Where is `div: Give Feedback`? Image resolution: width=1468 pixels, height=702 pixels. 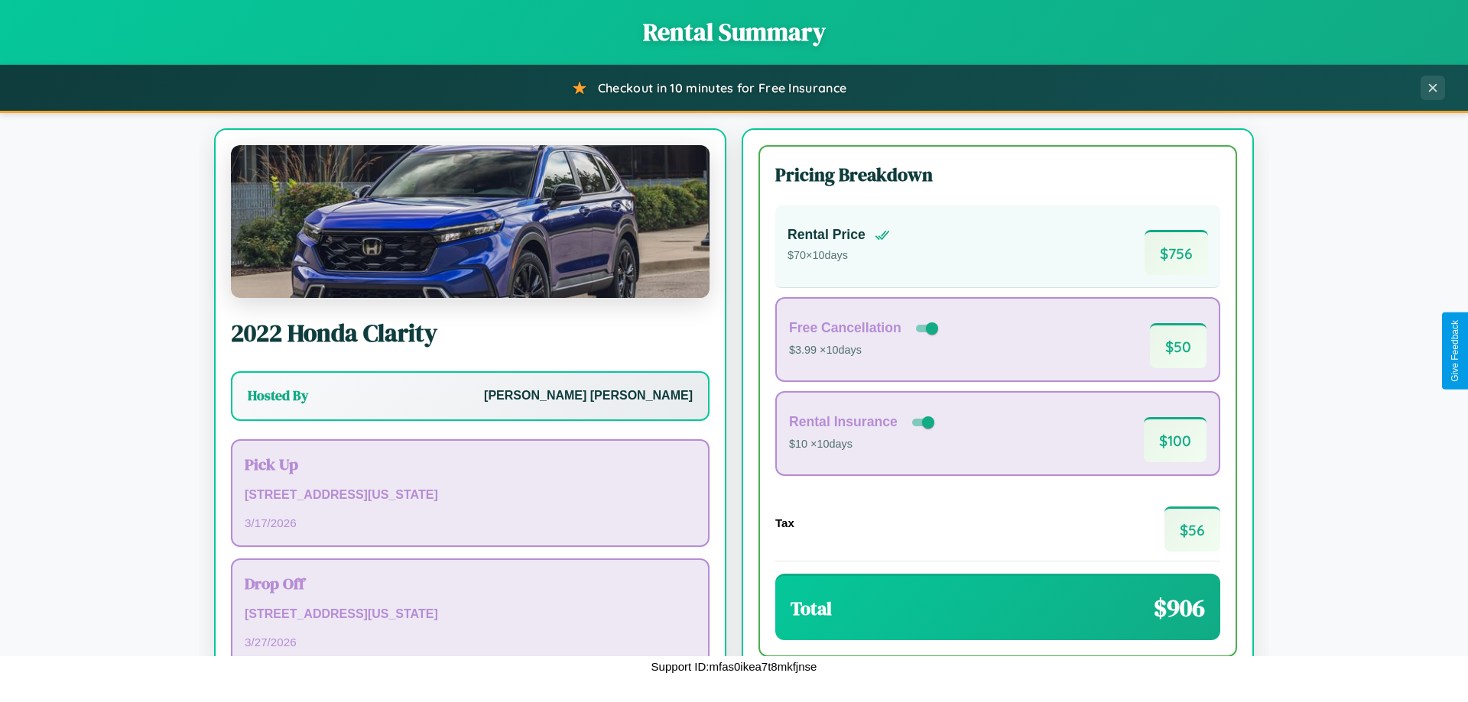 div: Give Feedback is located at coordinates (1455, 351).